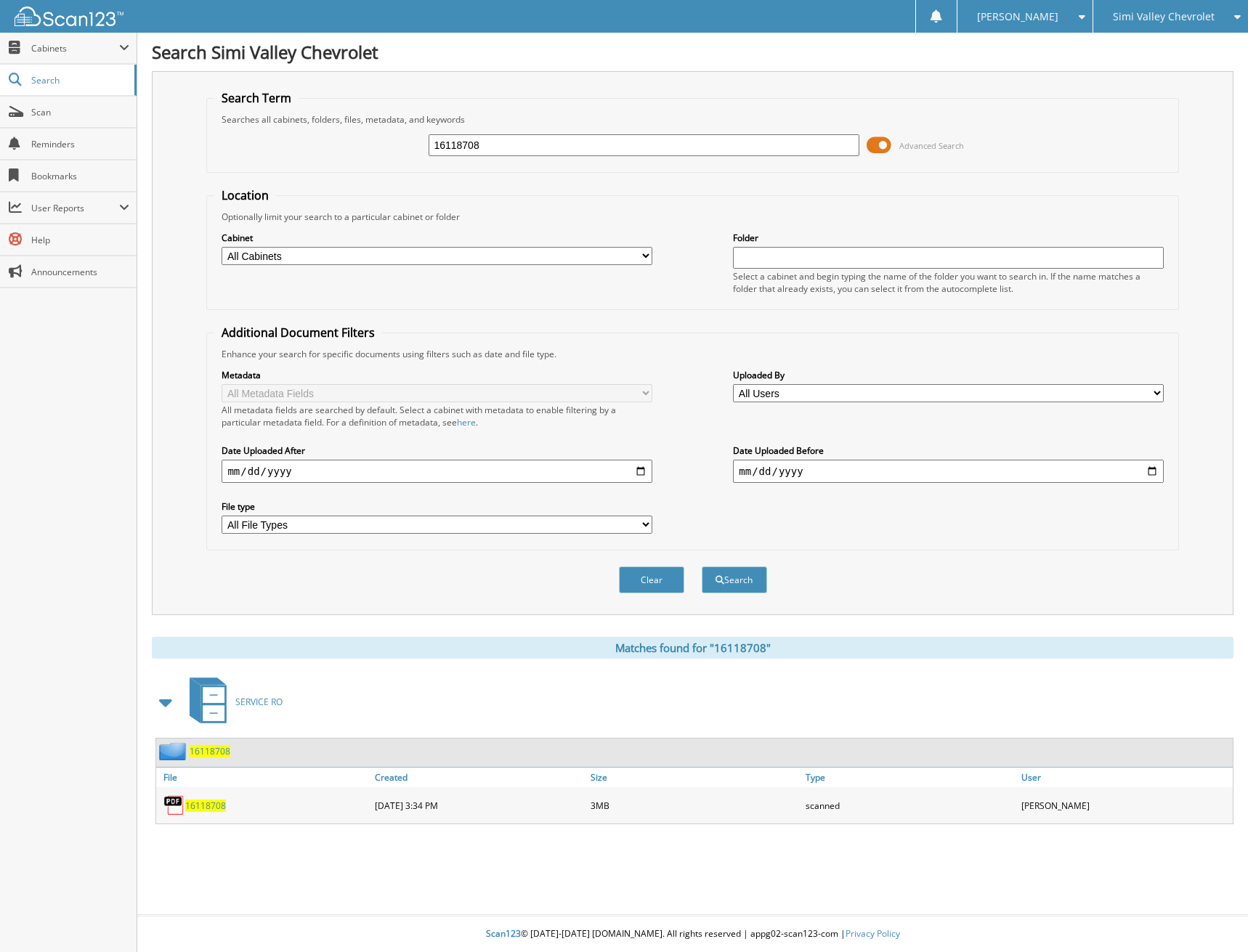 Image resolution: width=1248 pixels, height=952 pixels. What do you see at coordinates (80, 240) in the screenshot?
I see `span: Help` at bounding box center [80, 240].